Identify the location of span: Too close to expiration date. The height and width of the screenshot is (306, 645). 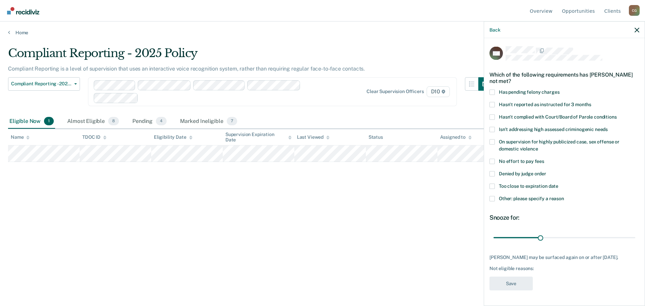
(528, 186).